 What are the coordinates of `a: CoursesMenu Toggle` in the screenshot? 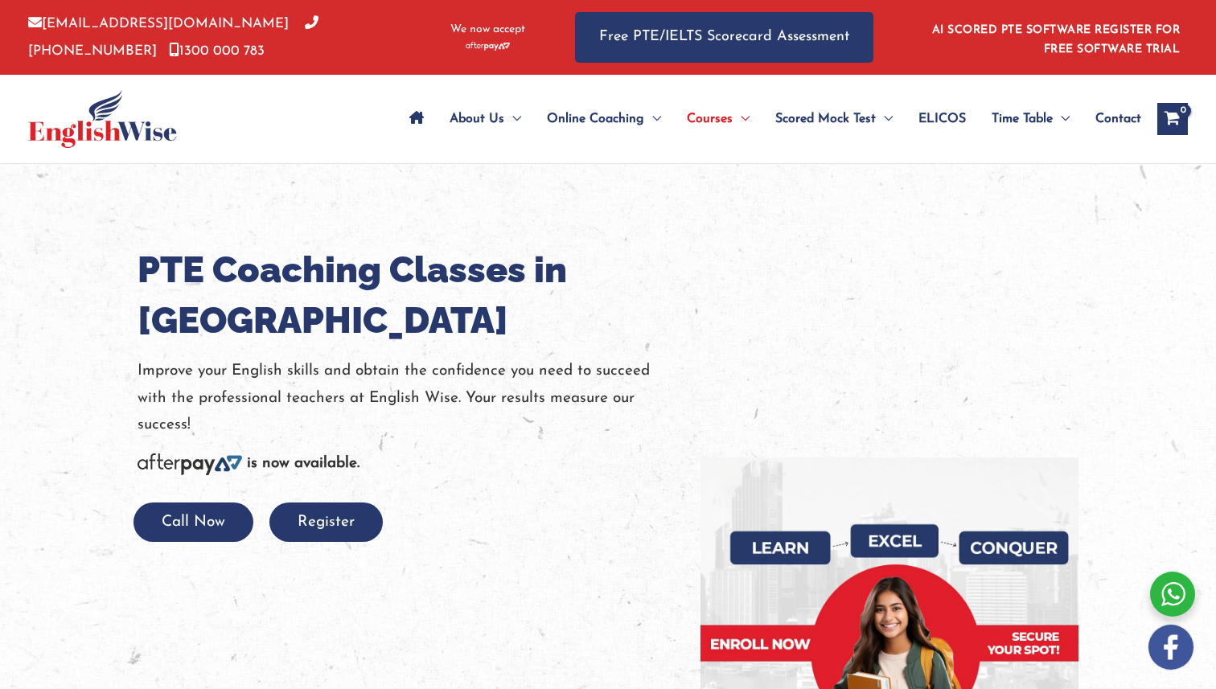 It's located at (718, 119).